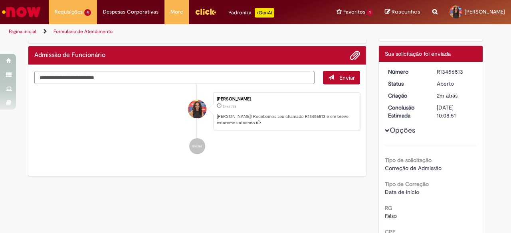 The width and height of the screenshot is (511, 233). Describe the element at coordinates (174, 77) in the screenshot. I see `textarea: Digite sua mensagem aqui...` at that location.